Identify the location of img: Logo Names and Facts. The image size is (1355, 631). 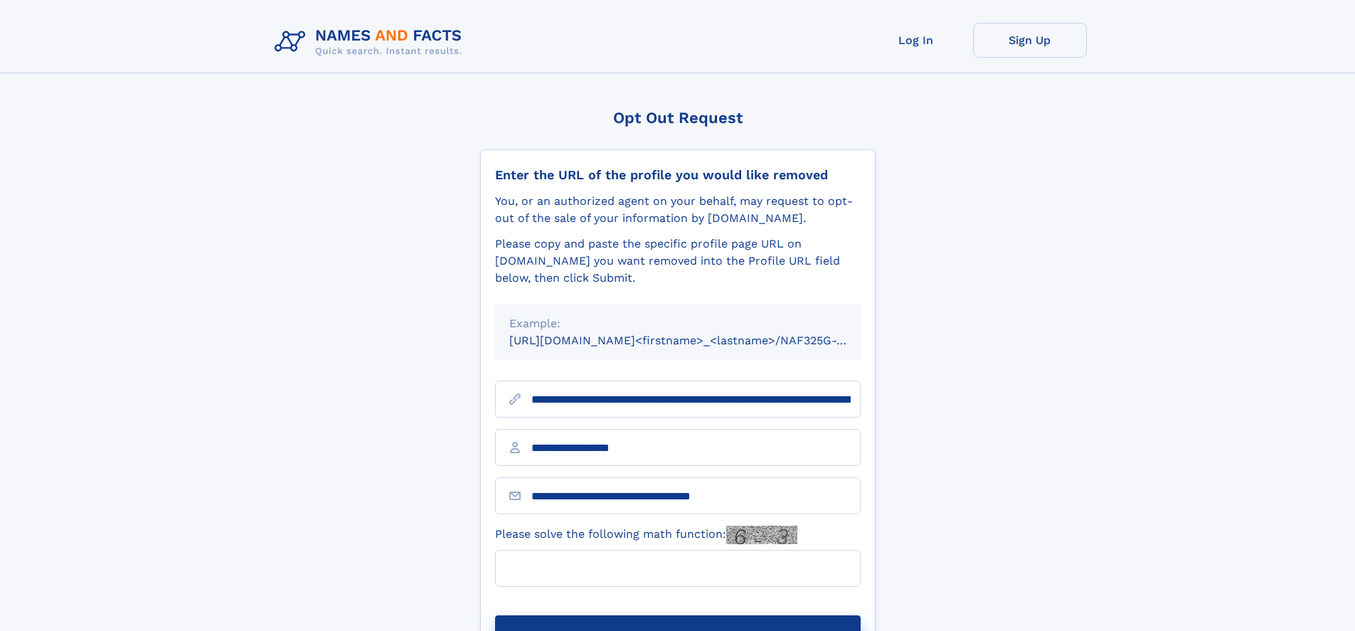
(371, 42).